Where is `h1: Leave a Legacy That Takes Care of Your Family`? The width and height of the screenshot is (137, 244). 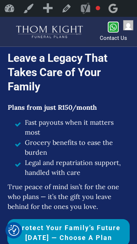
h1: Leave a Legacy That Takes Care of Your Family is located at coordinates (69, 72).